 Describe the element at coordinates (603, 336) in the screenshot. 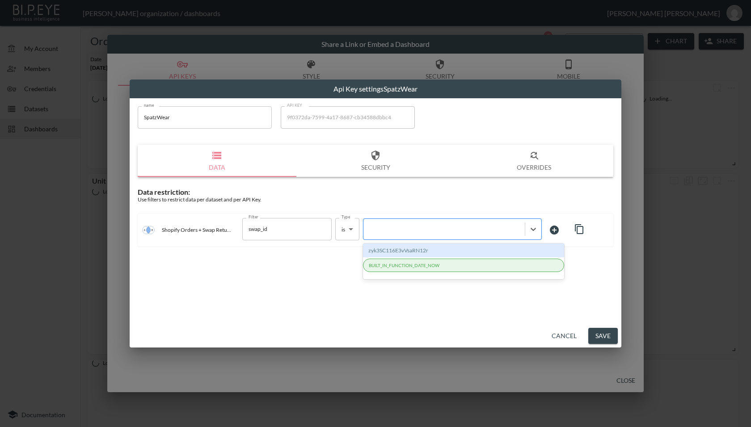

I see `button: Save` at that location.